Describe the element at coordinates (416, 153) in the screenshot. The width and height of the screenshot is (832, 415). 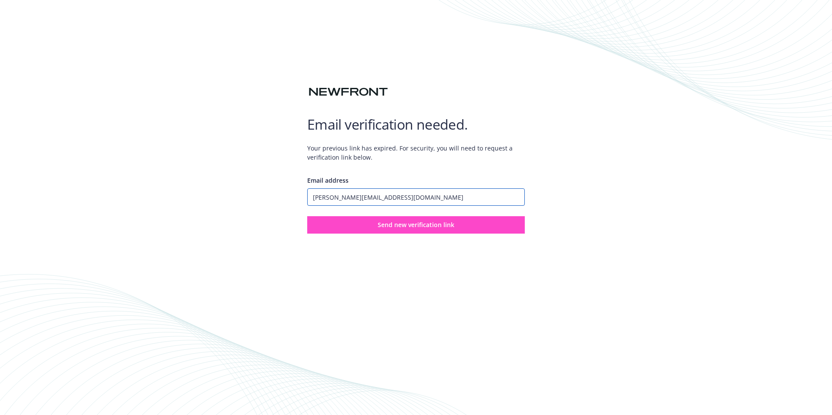
I see `span: Your previous link has expired. For security, you will need to request a verification link below.` at that location.